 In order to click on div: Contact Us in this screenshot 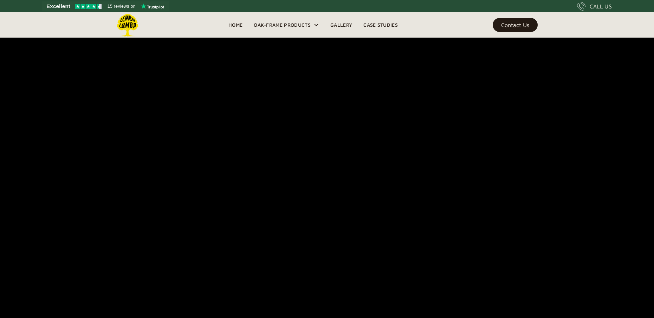, I will do `click(515, 25)`.